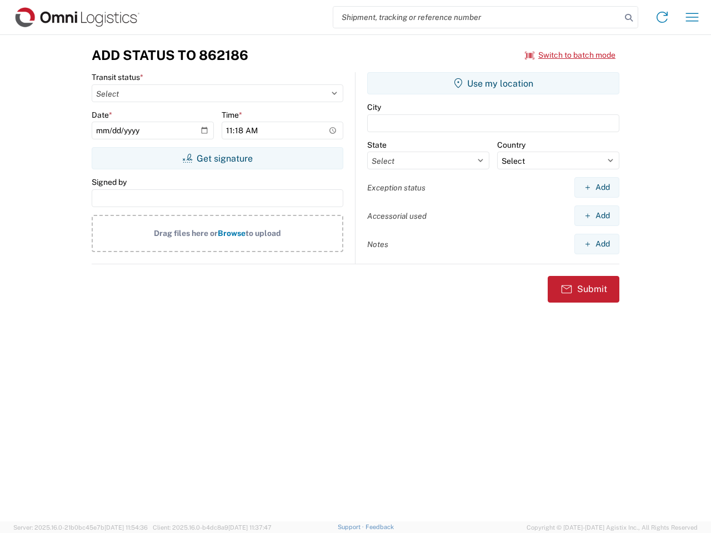  Describe the element at coordinates (263, 233) in the screenshot. I see `span: to upload` at that location.